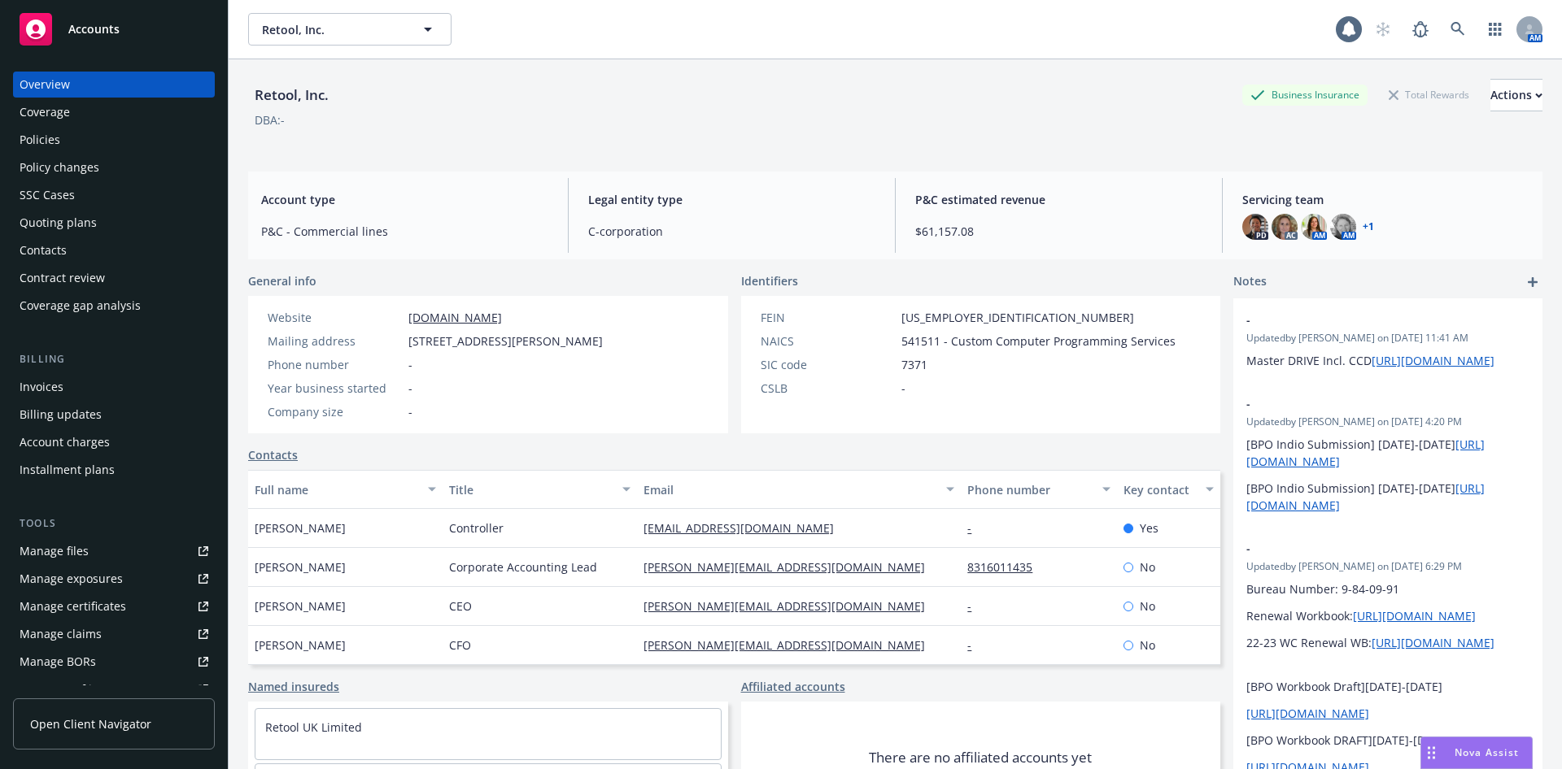 This screenshot has width=1562, height=769. Describe the element at coordinates (769, 281) in the screenshot. I see `span: Identifiers` at that location.